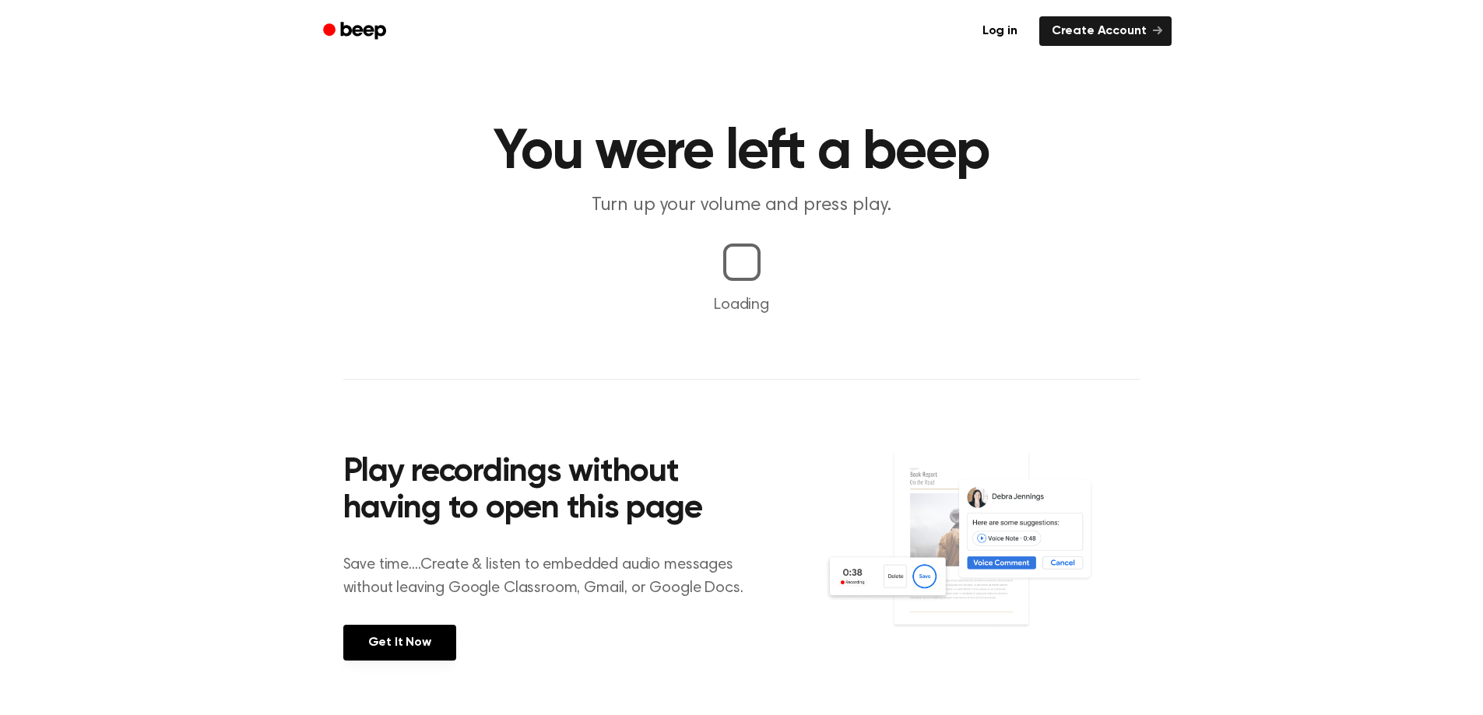 The width and height of the screenshot is (1483, 715). I want to click on img: Voice Comments on Docs and Recording Widget, so click(982, 554).